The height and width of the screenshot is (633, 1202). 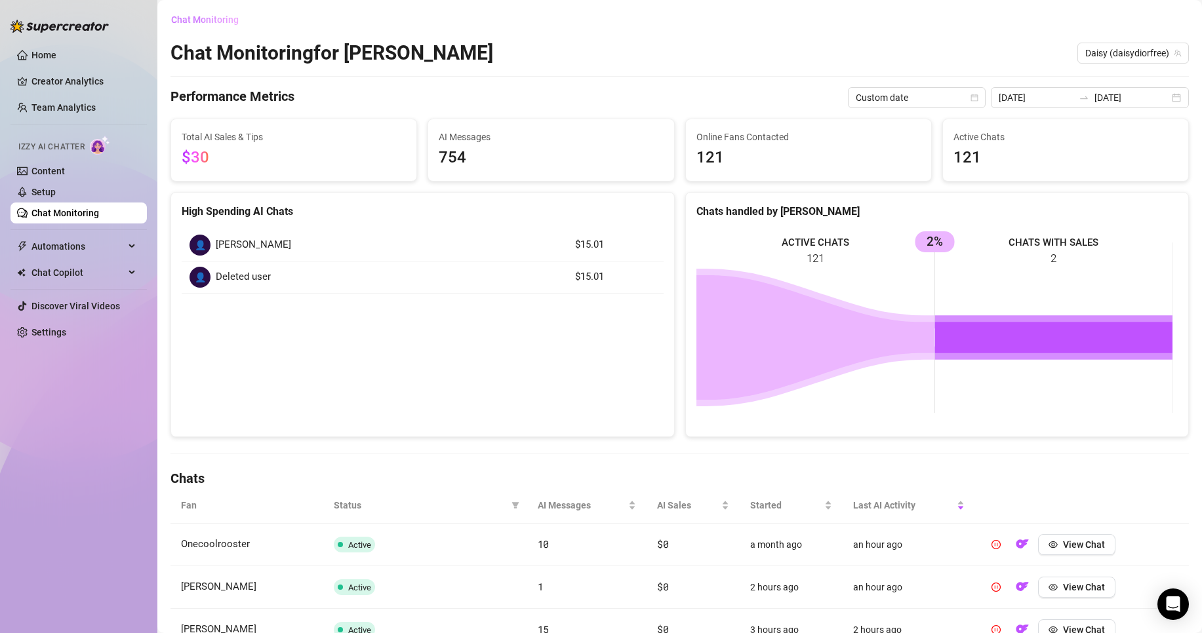 What do you see at coordinates (1131, 98) in the screenshot?
I see `input: End date` at bounding box center [1131, 98].